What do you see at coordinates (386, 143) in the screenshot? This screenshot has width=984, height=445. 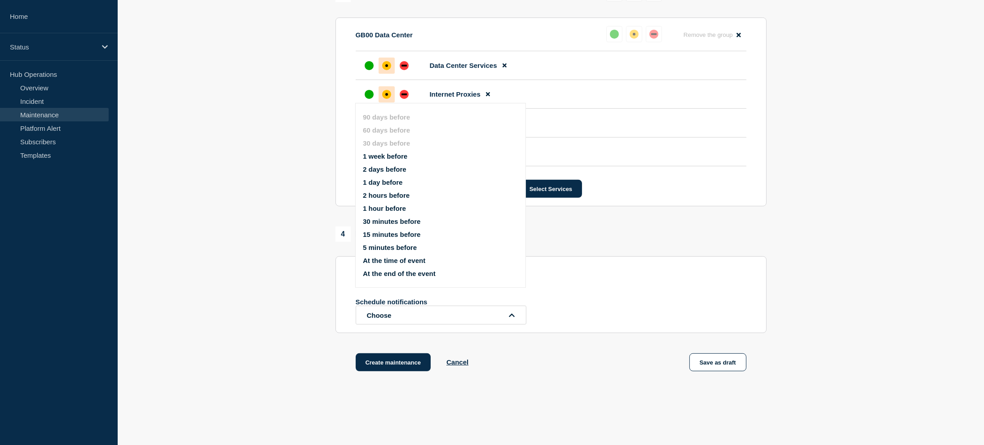 I see `button: 30 days before` at bounding box center [386, 143].